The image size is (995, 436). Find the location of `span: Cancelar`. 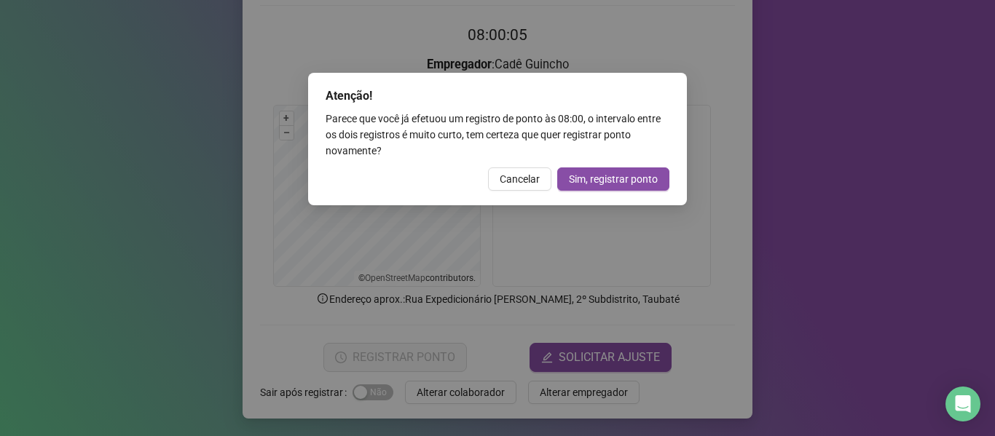

span: Cancelar is located at coordinates (519, 179).